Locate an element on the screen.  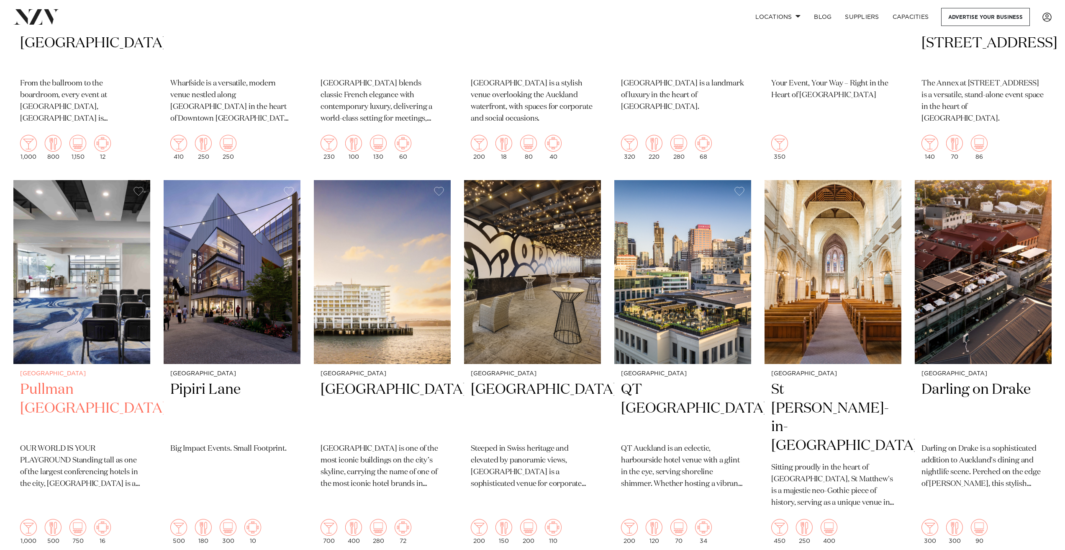
div: 230 is located at coordinates (329, 147).